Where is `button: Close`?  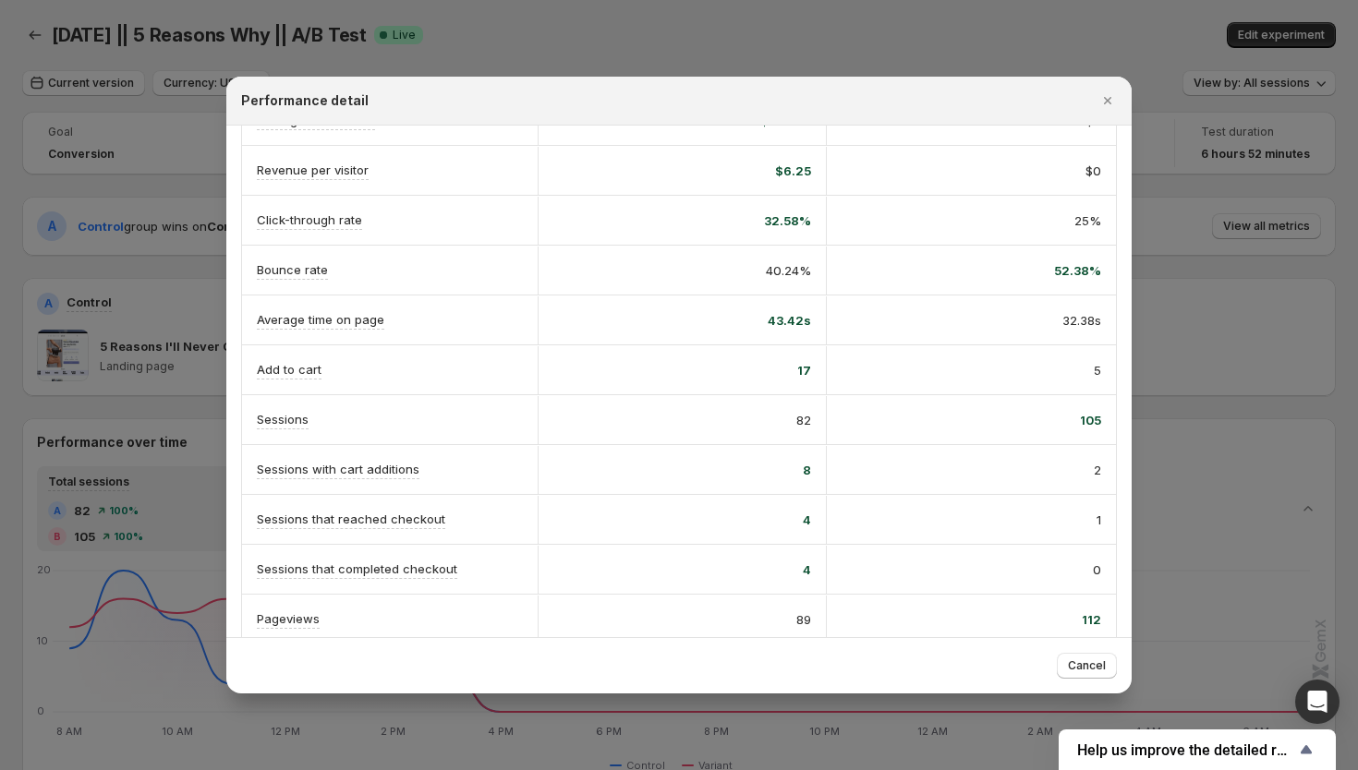 button: Close is located at coordinates (1108, 101).